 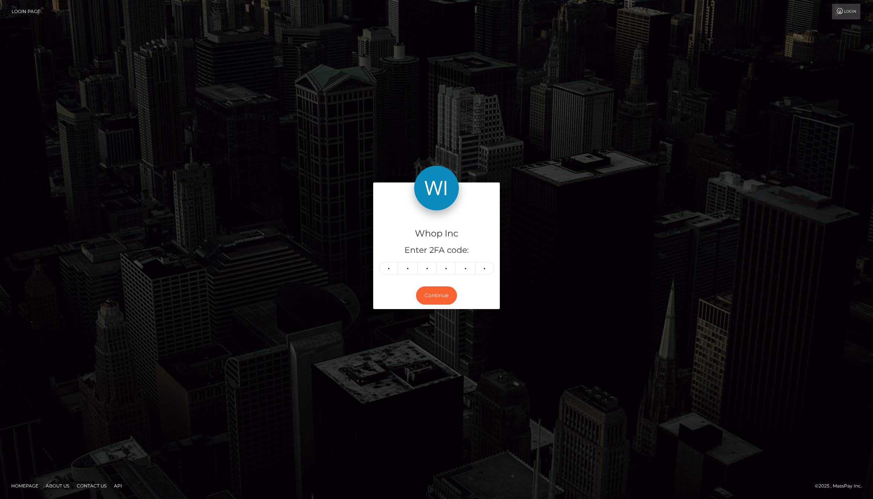 I want to click on a: Homepage, so click(x=25, y=486).